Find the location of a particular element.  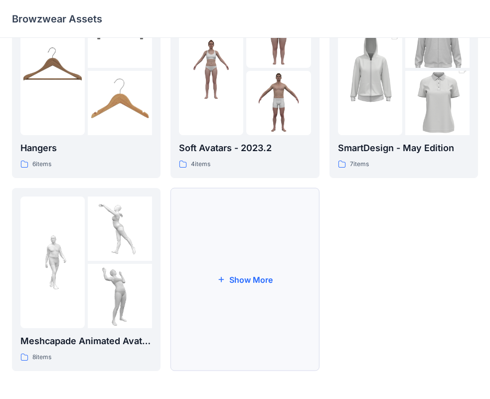

p: Hangers is located at coordinates (86, 148).